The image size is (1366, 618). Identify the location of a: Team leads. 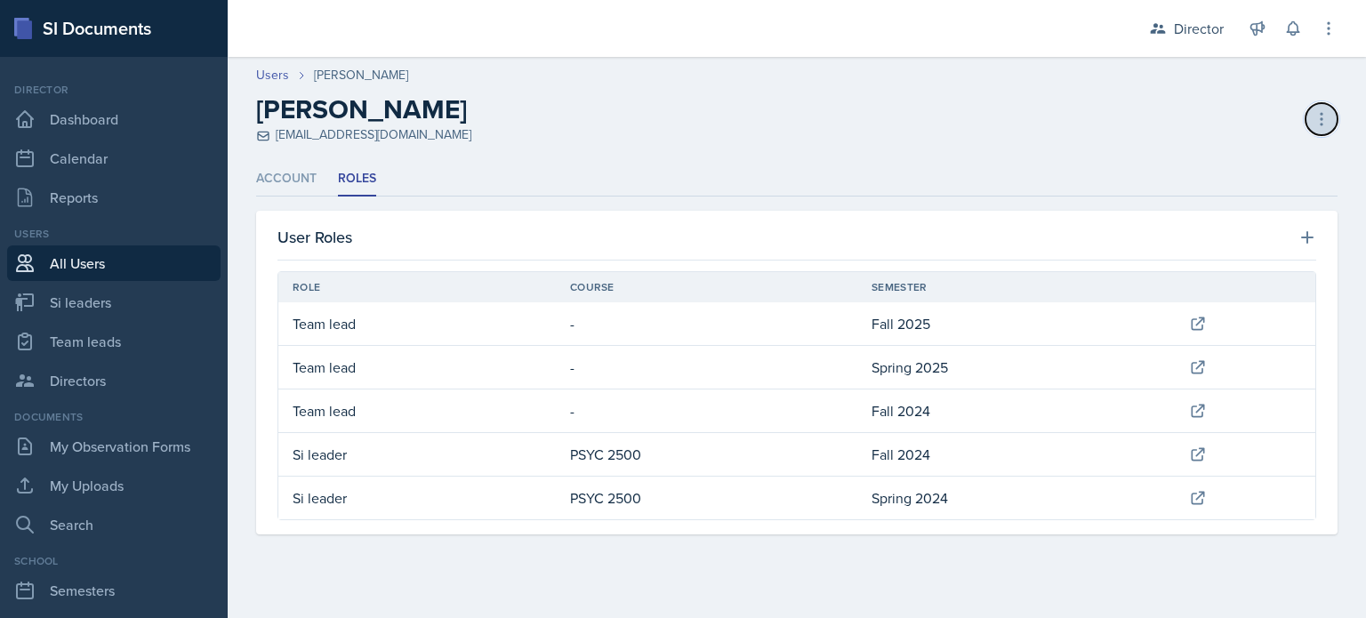
(114, 342).